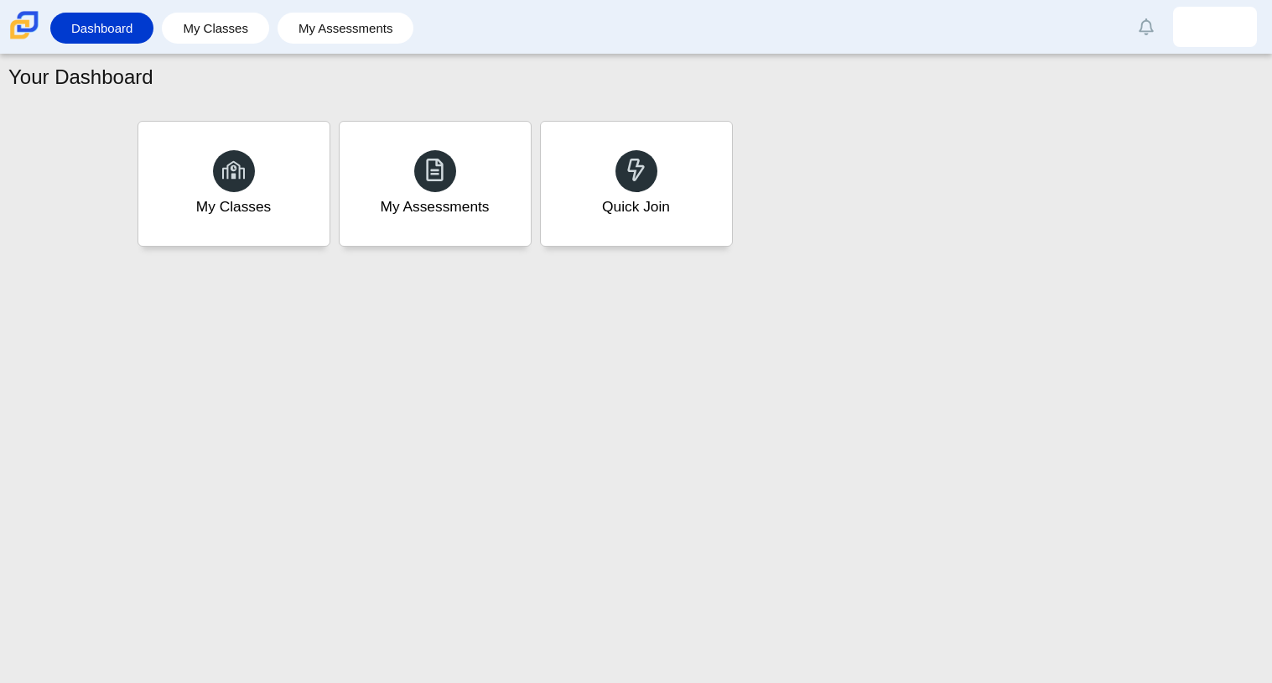 This screenshot has height=683, width=1272. Describe the element at coordinates (81, 77) in the screenshot. I see `h1: Your Dashboard` at that location.